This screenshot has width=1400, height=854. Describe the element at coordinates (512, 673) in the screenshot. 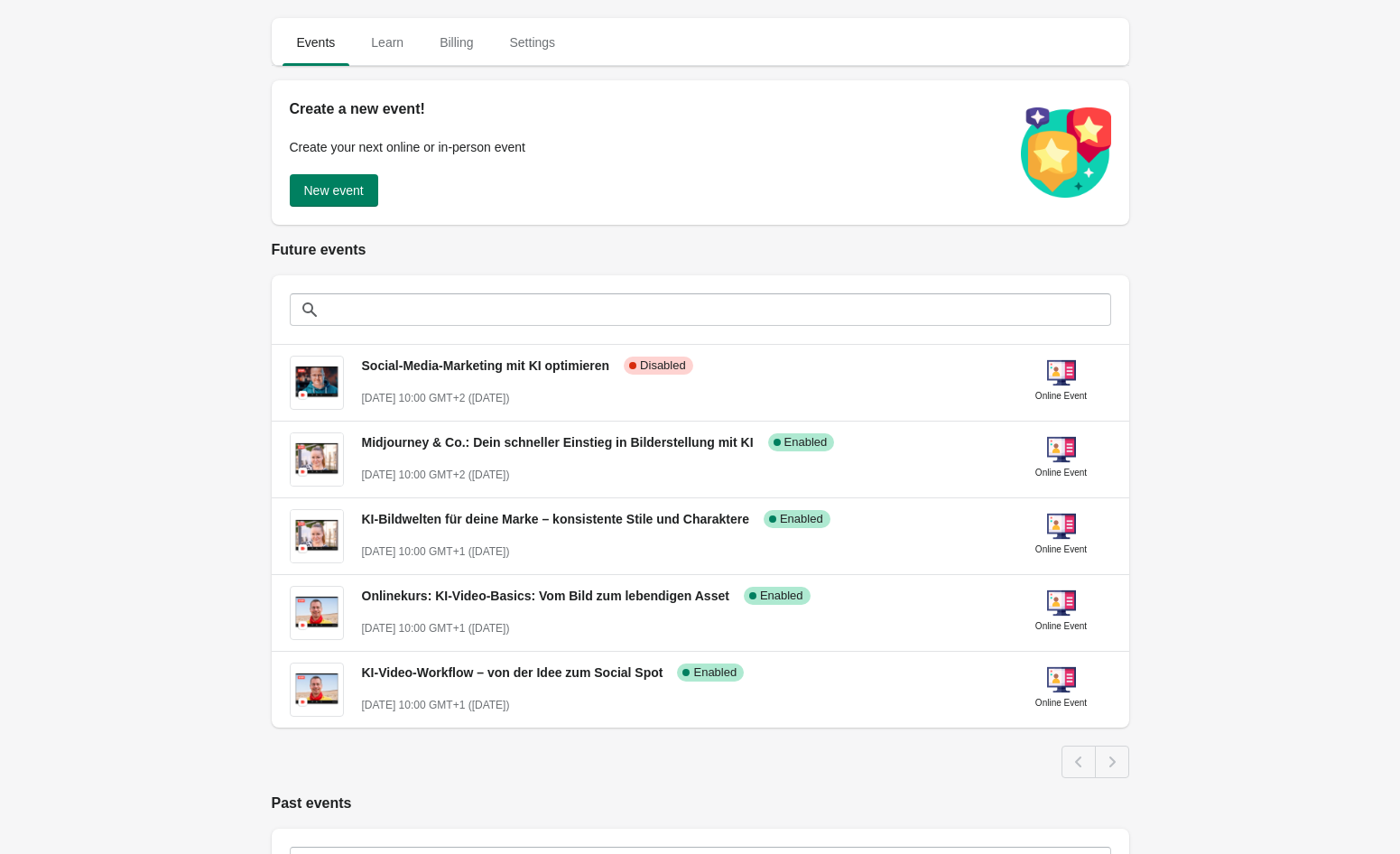

I see `span: KI-Video-Workflow – von der Idee zum Social Spot` at that location.